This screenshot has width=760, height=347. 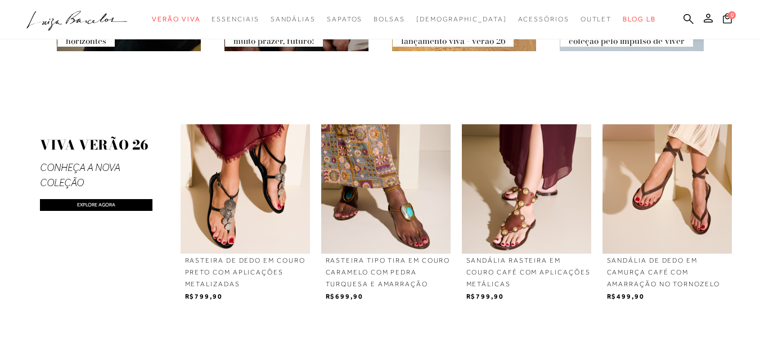 I want to click on span: Verão Viva, so click(x=176, y=19).